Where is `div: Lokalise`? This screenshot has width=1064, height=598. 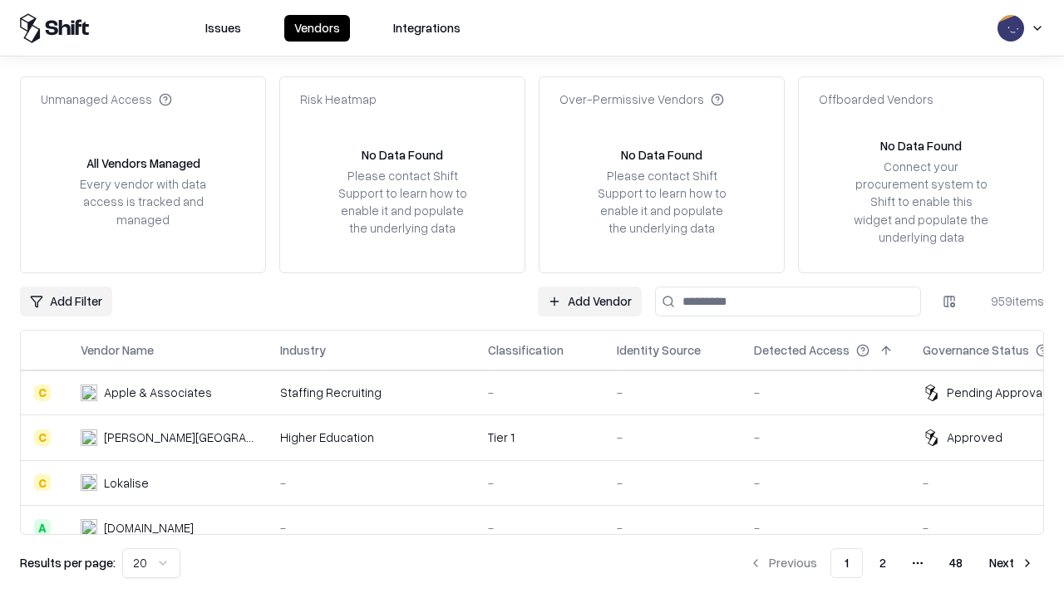
div: Lokalise is located at coordinates (126, 483).